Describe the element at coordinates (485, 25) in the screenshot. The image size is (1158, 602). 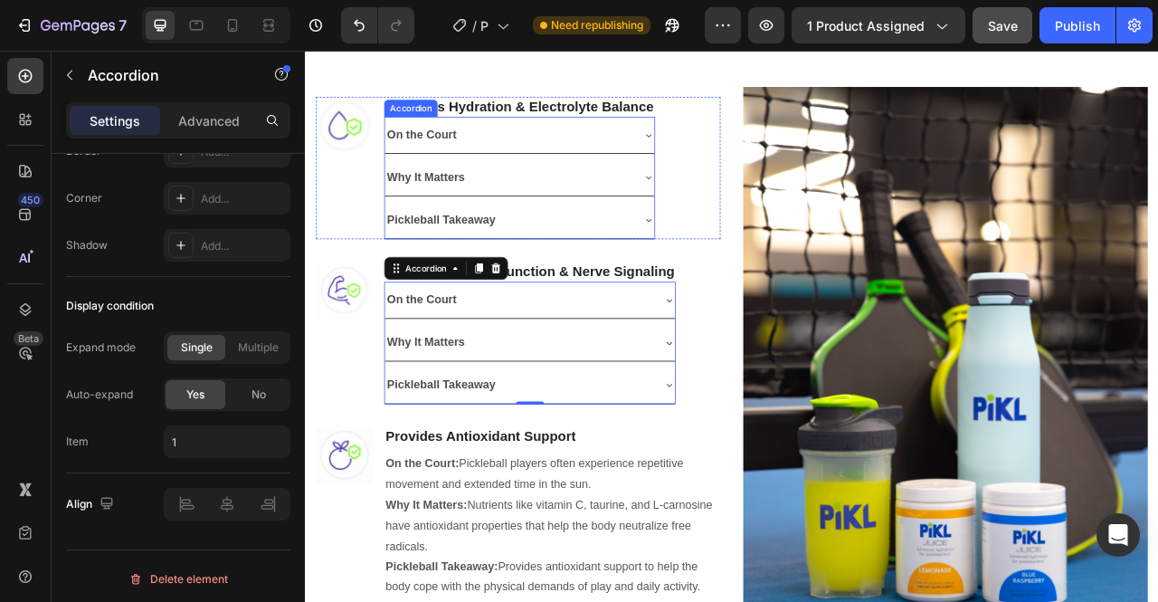
I see `span: PiKL Juice` at that location.